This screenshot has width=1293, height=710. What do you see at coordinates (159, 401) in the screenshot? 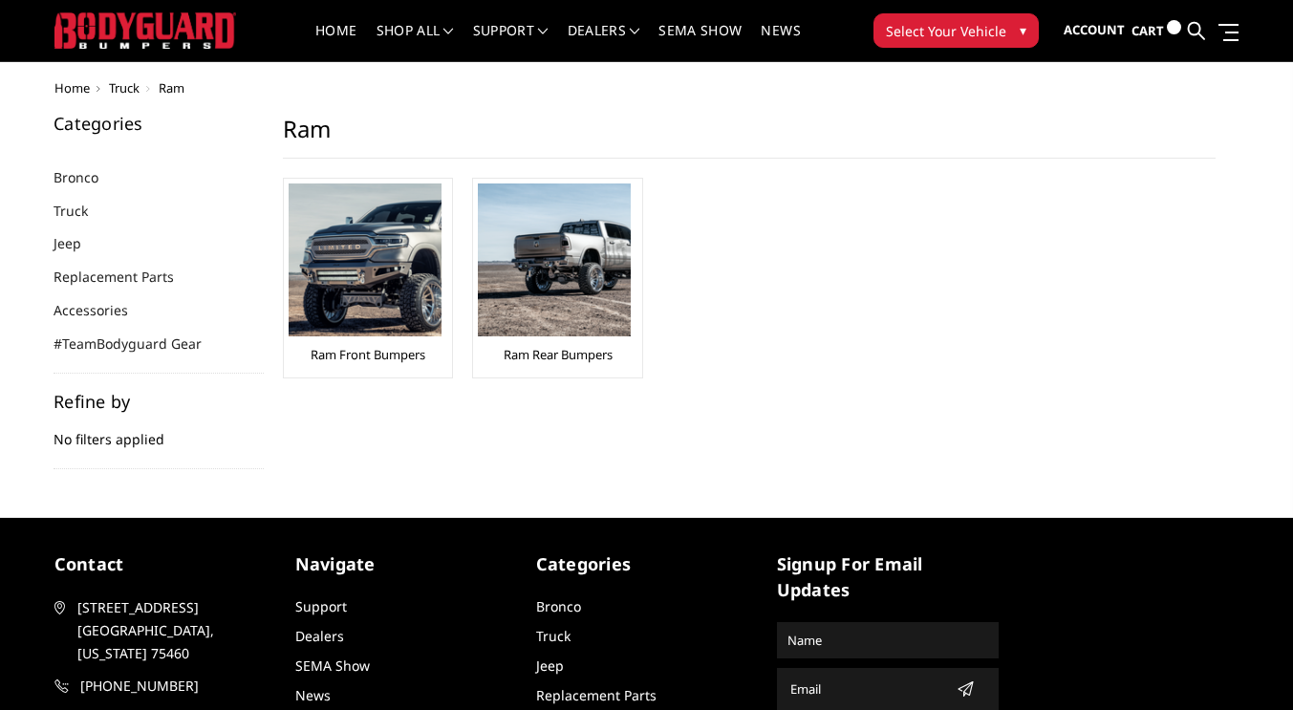
I see `h5: Refine by` at bounding box center [159, 401].